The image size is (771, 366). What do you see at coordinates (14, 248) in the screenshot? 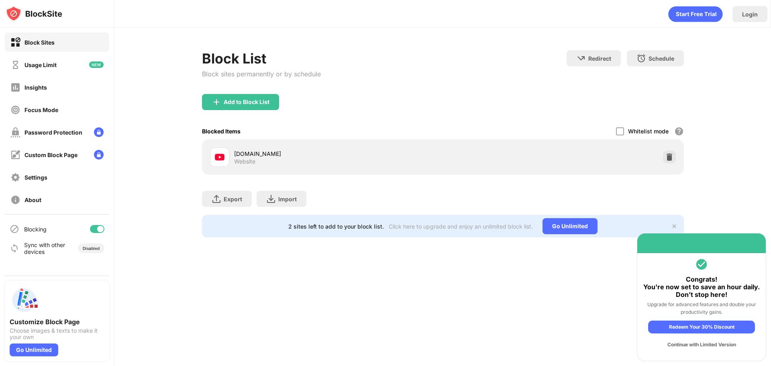
I see `img: sync-icon.svg` at bounding box center [14, 248].